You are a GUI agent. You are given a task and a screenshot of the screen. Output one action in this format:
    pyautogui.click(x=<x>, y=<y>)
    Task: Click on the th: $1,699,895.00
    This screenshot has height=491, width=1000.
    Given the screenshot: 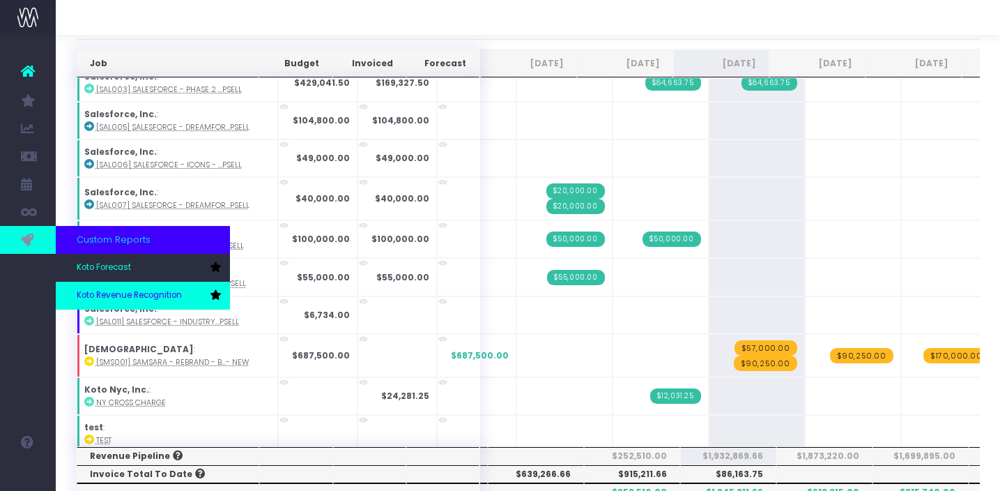 What is the action you would take?
    pyautogui.click(x=921, y=456)
    